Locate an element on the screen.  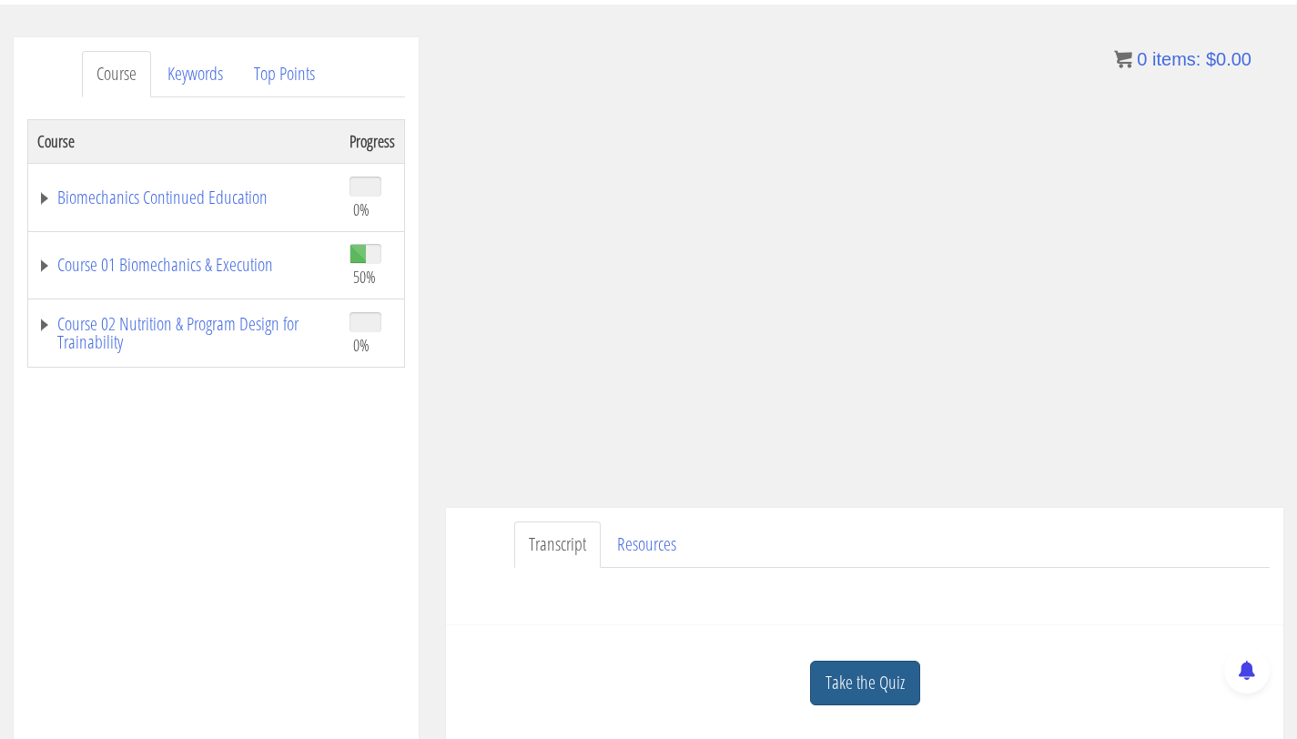
a: Transcript is located at coordinates (557, 544).